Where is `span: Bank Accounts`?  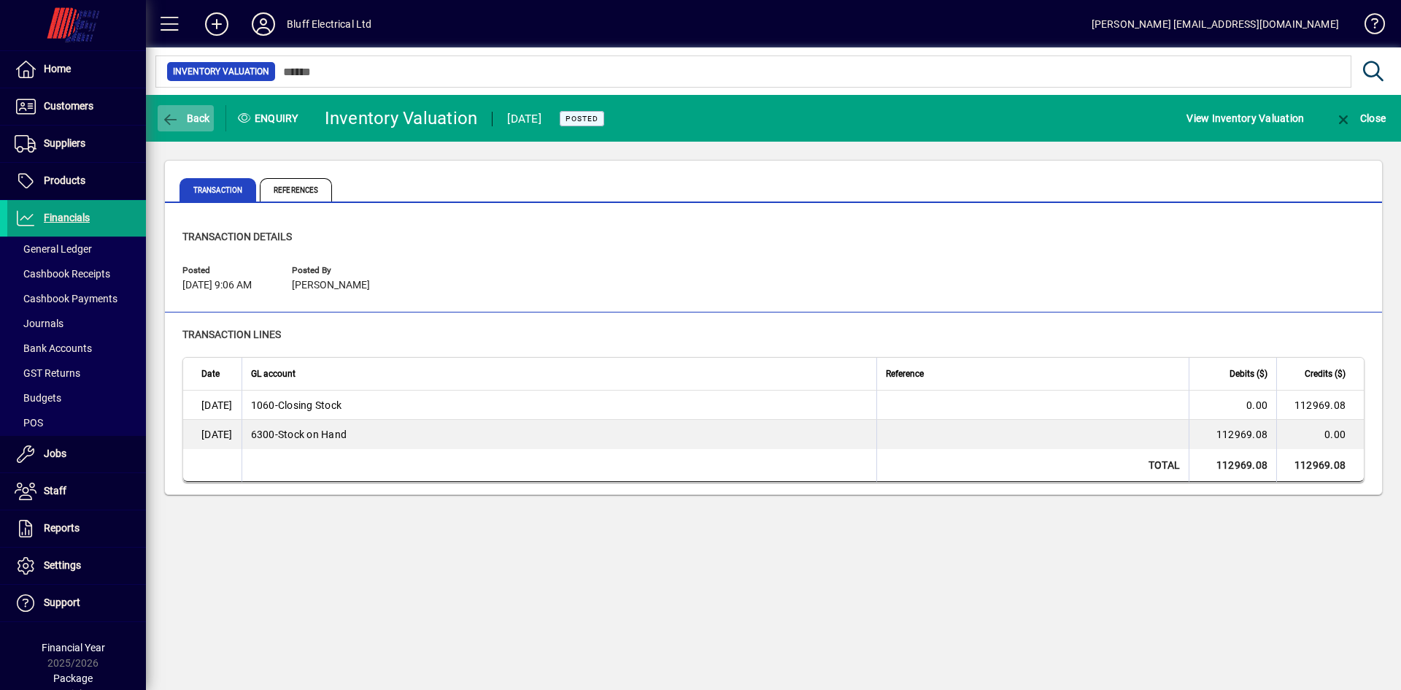 span: Bank Accounts is located at coordinates (53, 348).